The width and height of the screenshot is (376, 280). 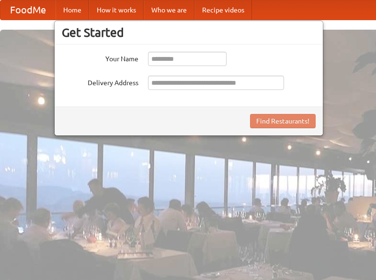 I want to click on a: Who we are, so click(x=169, y=10).